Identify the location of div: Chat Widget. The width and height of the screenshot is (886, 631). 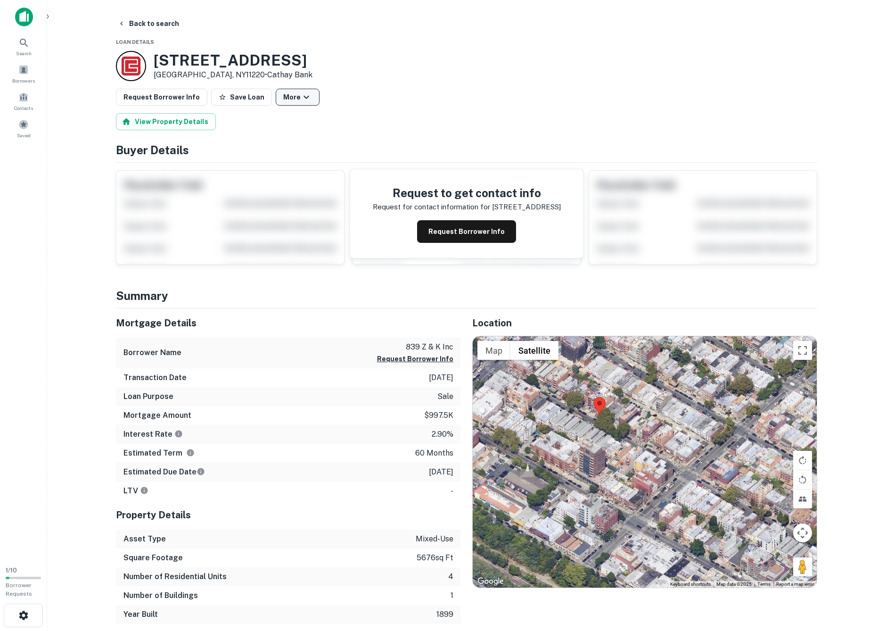
(863, 578).